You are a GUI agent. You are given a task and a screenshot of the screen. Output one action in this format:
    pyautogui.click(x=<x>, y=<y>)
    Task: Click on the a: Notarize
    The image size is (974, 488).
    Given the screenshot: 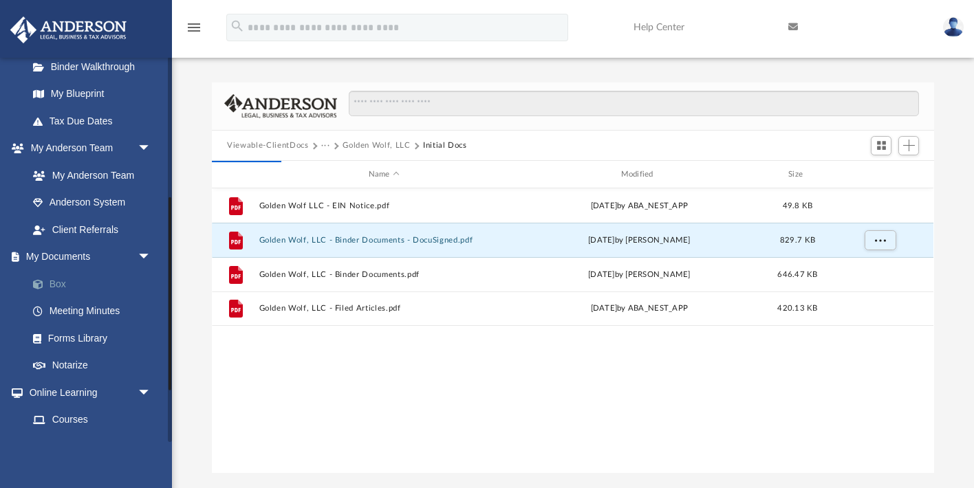 What is the action you would take?
    pyautogui.click(x=96, y=366)
    